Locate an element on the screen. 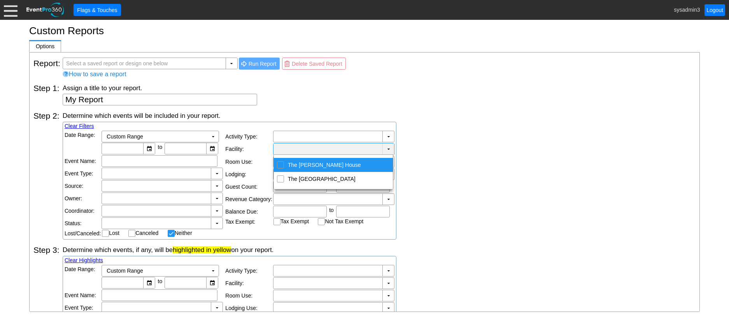 Image resolution: width=729 pixels, height=324 pixels. a: Logout is located at coordinates (715, 10).